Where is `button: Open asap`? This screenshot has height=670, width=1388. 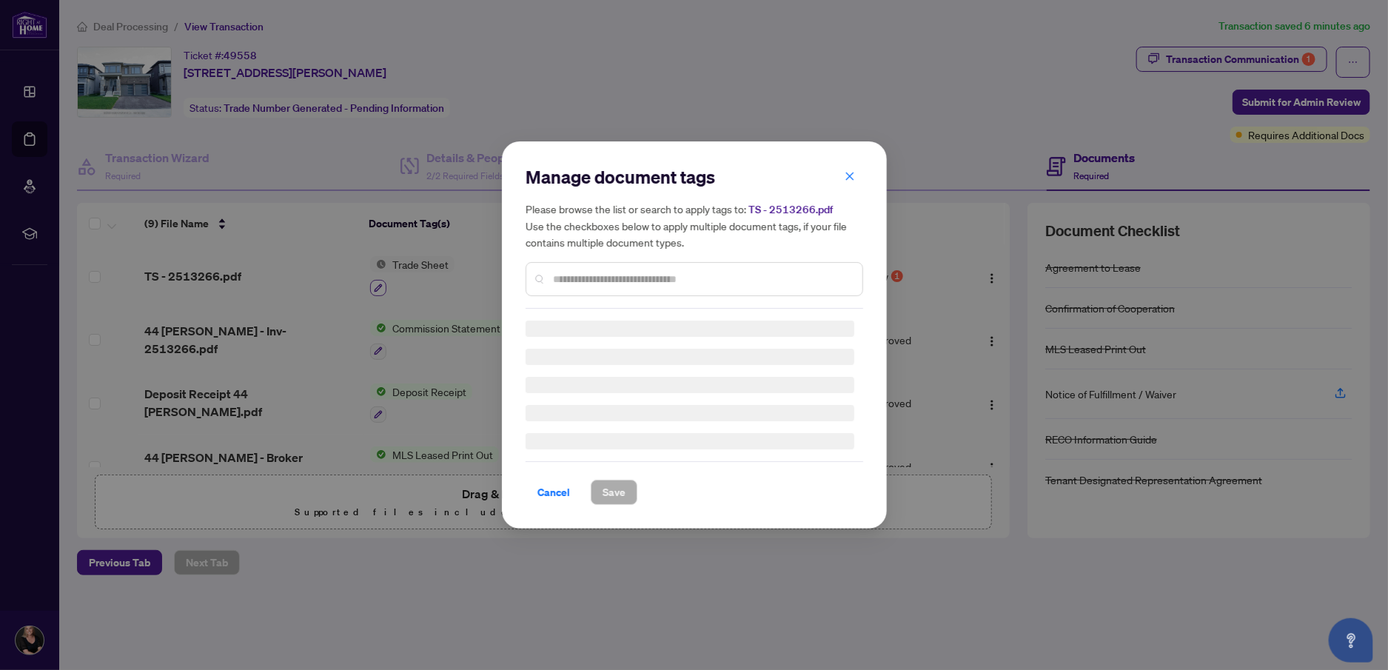 button: Open asap is located at coordinates (1351, 640).